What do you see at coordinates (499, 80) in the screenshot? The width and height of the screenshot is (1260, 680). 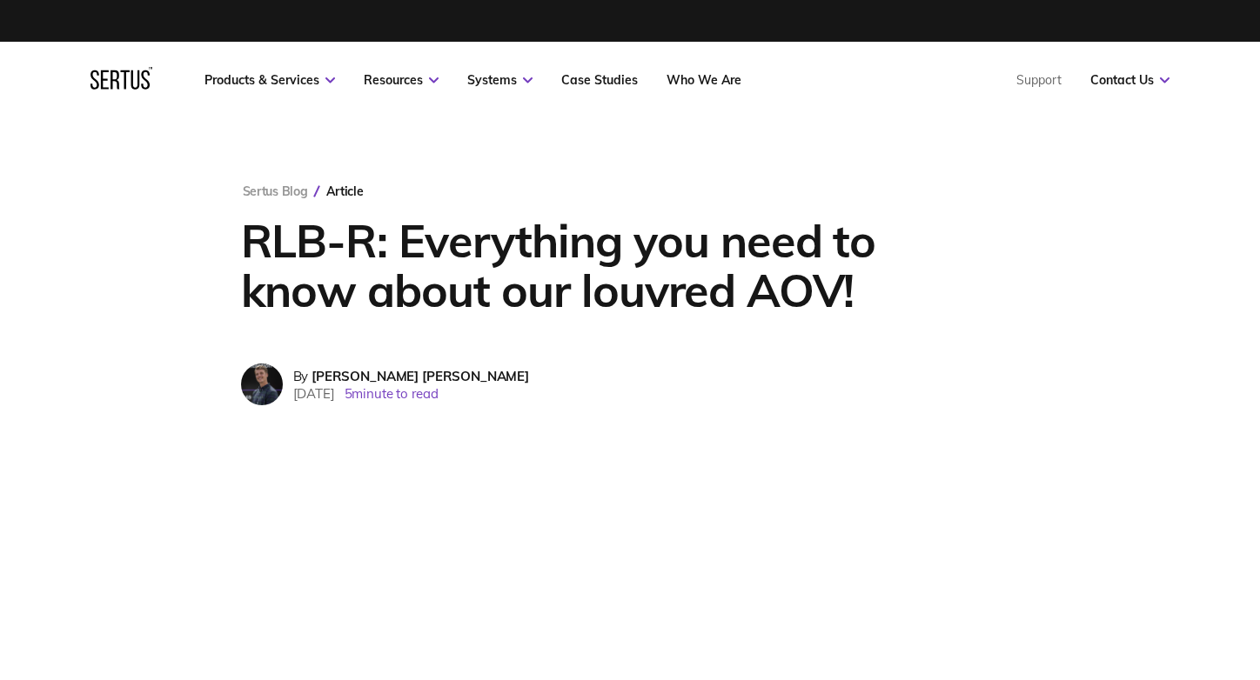 I see `a: Systems` at bounding box center [499, 80].